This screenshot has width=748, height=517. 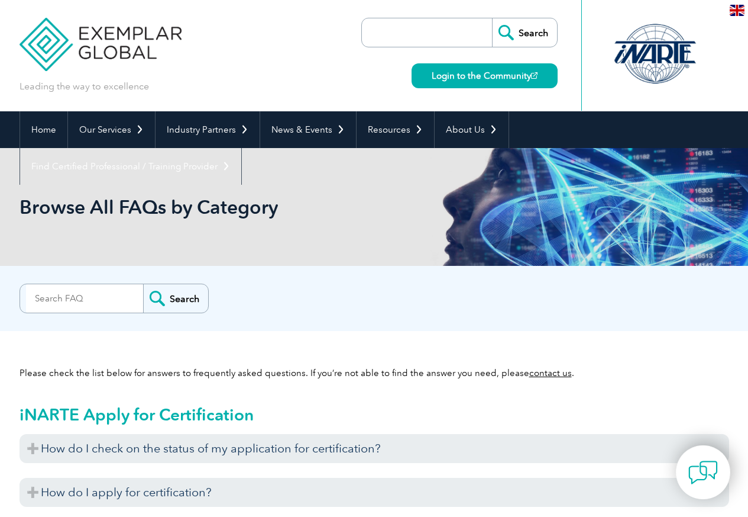 I want to click on a: Industry Partners, so click(x=208, y=130).